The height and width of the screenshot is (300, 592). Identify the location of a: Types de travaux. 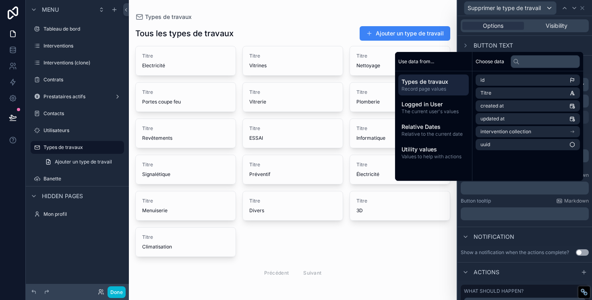
(77, 147).